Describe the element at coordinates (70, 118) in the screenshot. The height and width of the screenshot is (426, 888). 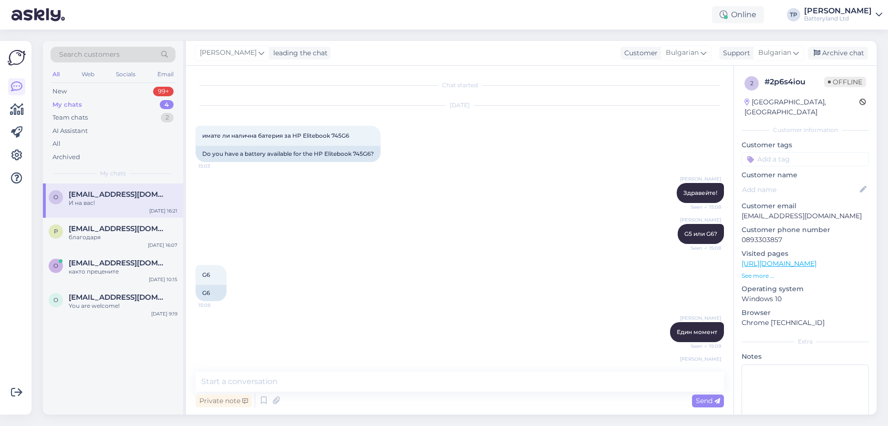
I see `div: Team chats` at that location.